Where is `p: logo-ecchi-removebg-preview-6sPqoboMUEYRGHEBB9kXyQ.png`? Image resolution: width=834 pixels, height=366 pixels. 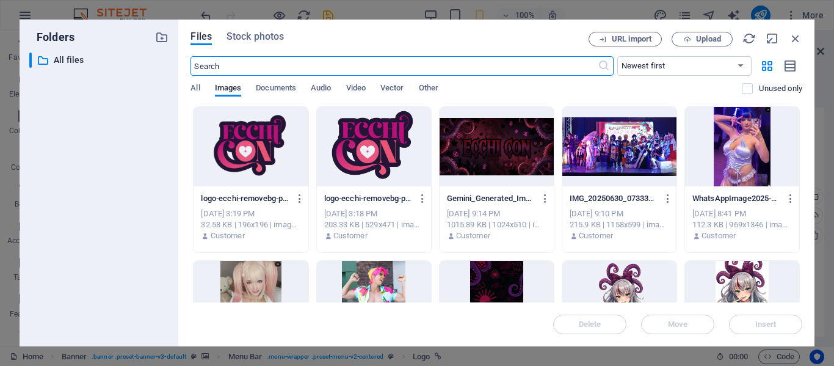 p: logo-ecchi-removebg-preview-6sPqoboMUEYRGHEBB9kXyQ.png is located at coordinates (368, 198).